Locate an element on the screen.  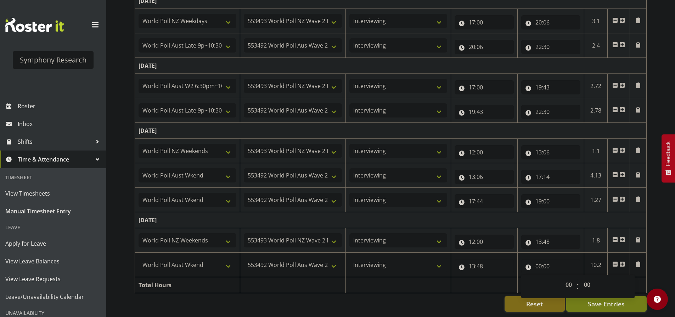
button: Feedback - Show survey is located at coordinates (668, 158).